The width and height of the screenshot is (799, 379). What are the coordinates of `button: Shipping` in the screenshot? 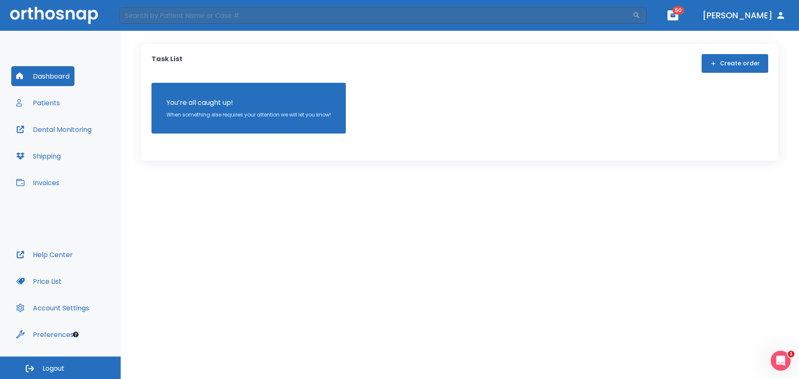 It's located at (38, 156).